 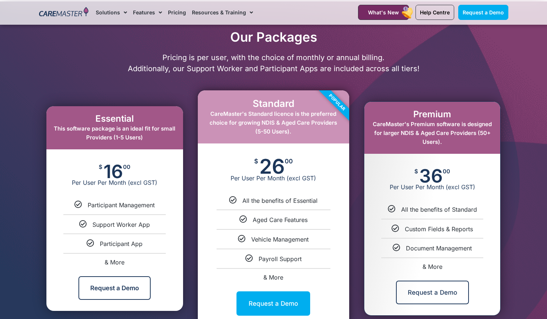 What do you see at coordinates (274, 63) in the screenshot?
I see `p: Pricing is per user, with the choice of monthly or annual billing. Additionally, our Support Work...` at bounding box center [274, 63].